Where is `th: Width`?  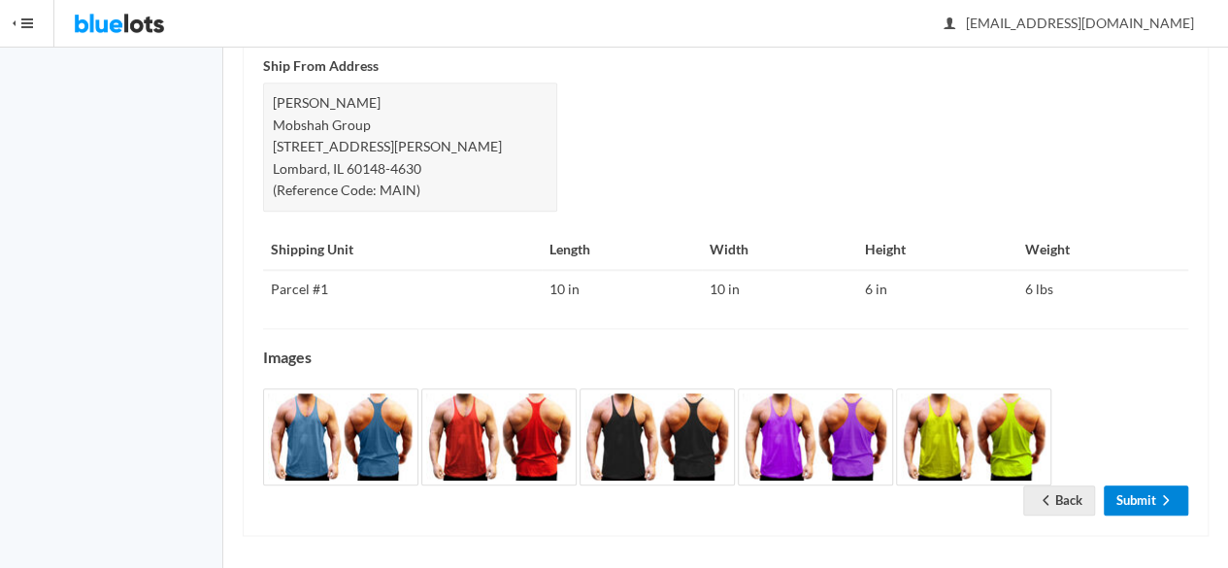
th: Width is located at coordinates (779, 250).